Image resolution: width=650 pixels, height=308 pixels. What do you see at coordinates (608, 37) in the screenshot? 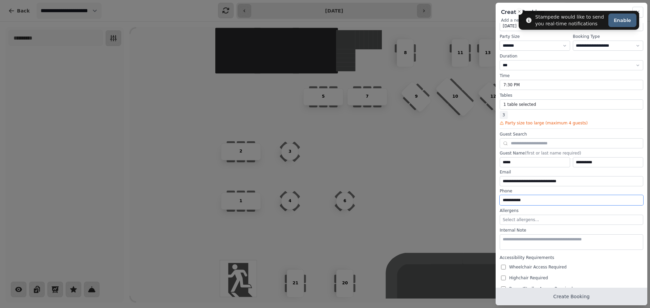
I see `label: Booking Type` at bounding box center [608, 37].